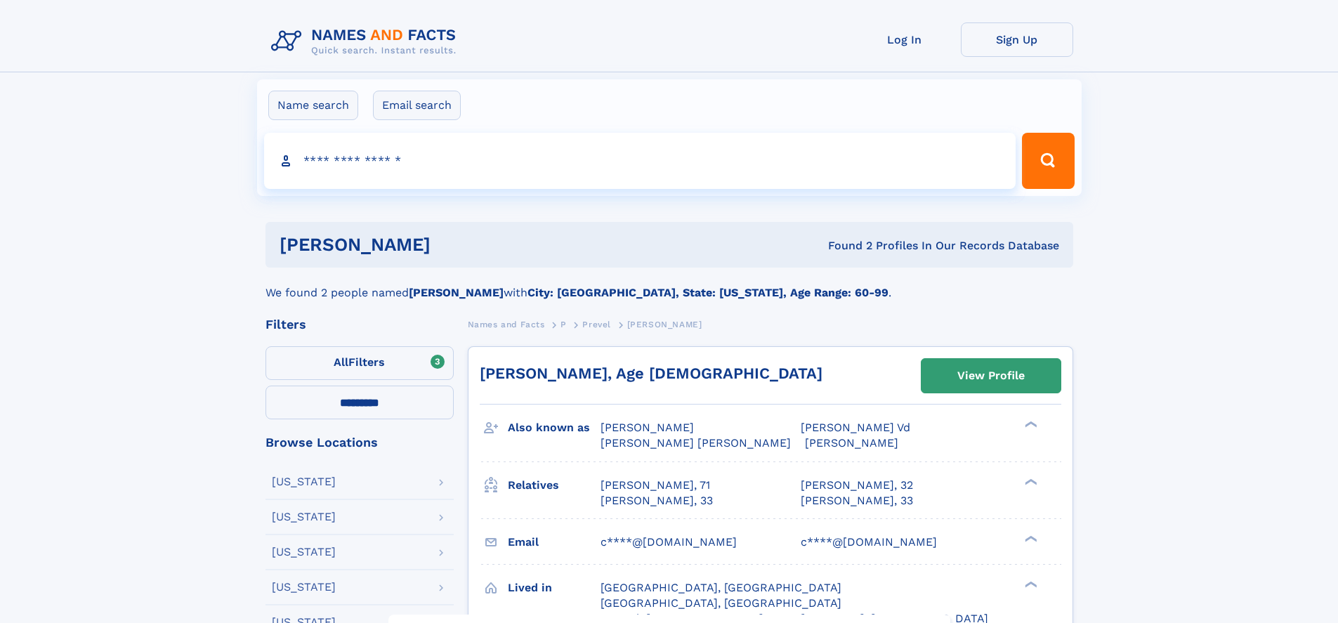  I want to click on a: Sign Up, so click(1017, 39).